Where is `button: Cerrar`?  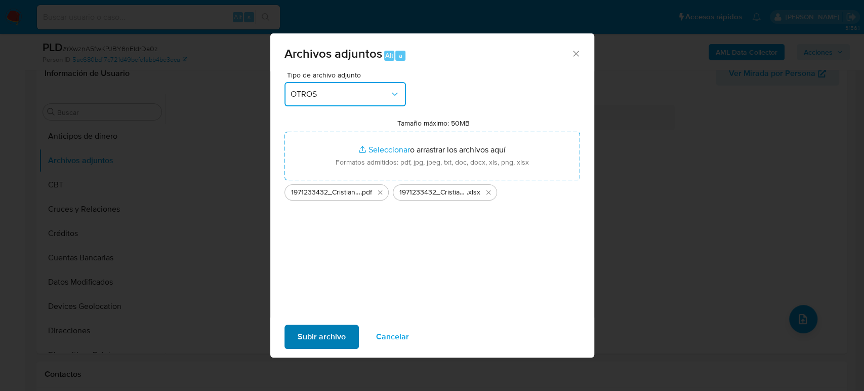 button: Cerrar is located at coordinates (576, 53).